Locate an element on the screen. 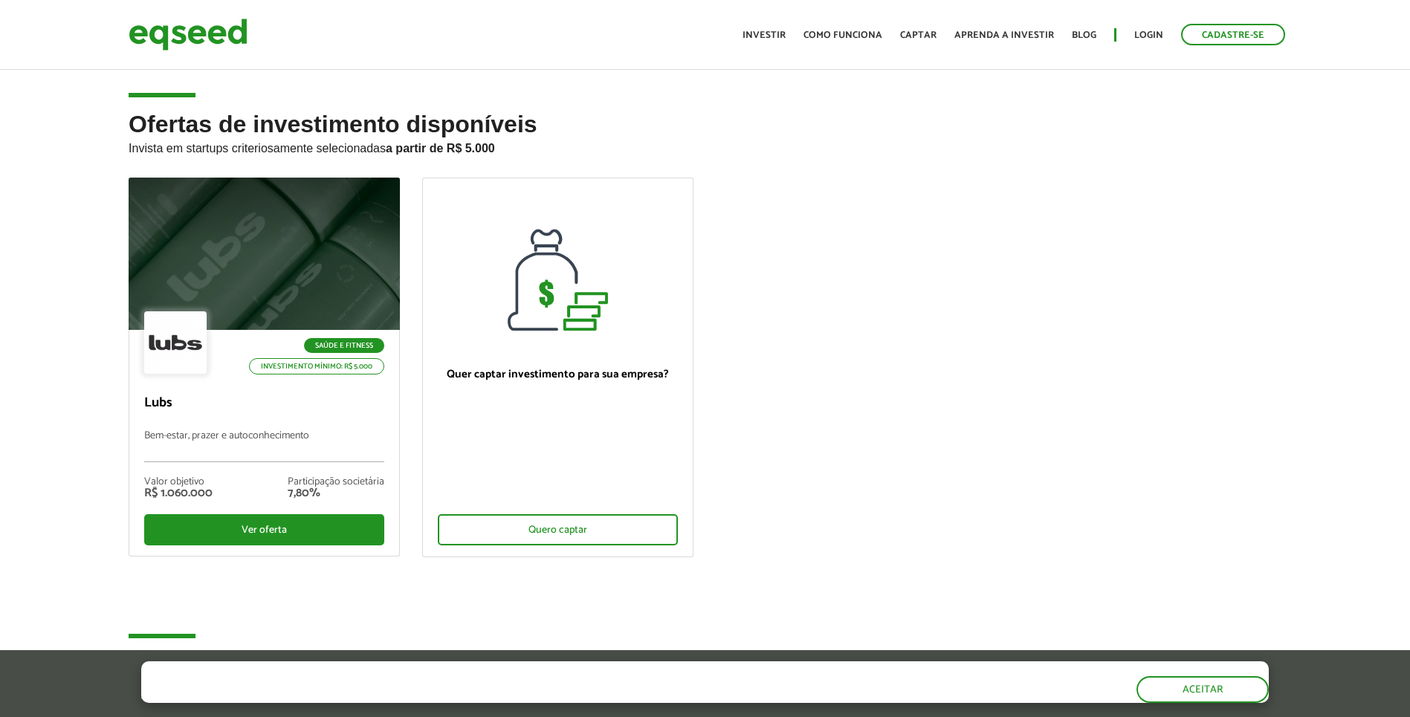  p: Quer captar investimento para sua empresa? is located at coordinates (557, 375).